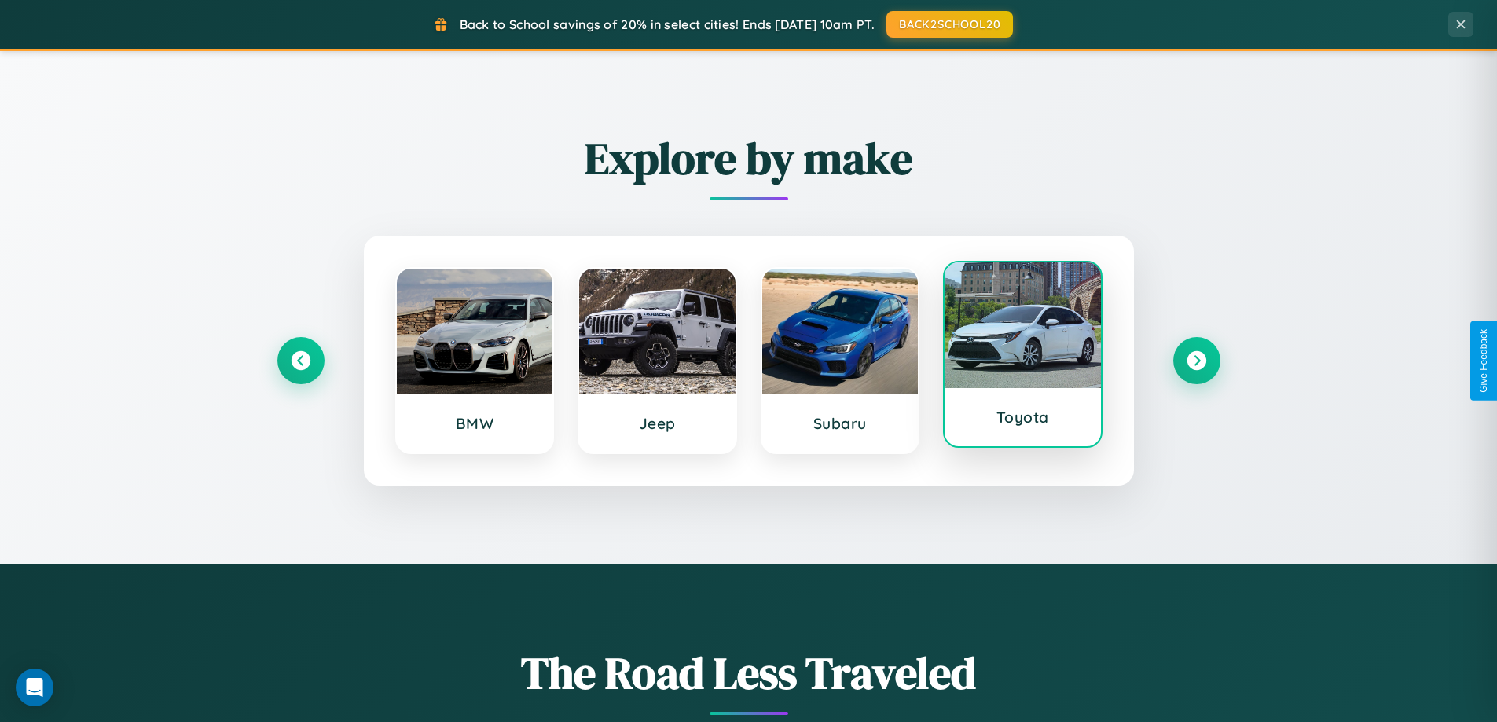  What do you see at coordinates (840, 423) in the screenshot?
I see `h3: Subaru` at bounding box center [840, 423].